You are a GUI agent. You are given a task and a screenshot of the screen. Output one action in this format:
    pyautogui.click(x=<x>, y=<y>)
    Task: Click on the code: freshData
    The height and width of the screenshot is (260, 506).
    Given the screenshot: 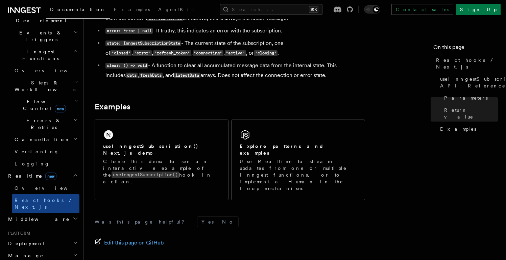 What is the action you would take?
    pyautogui.click(x=151, y=75)
    